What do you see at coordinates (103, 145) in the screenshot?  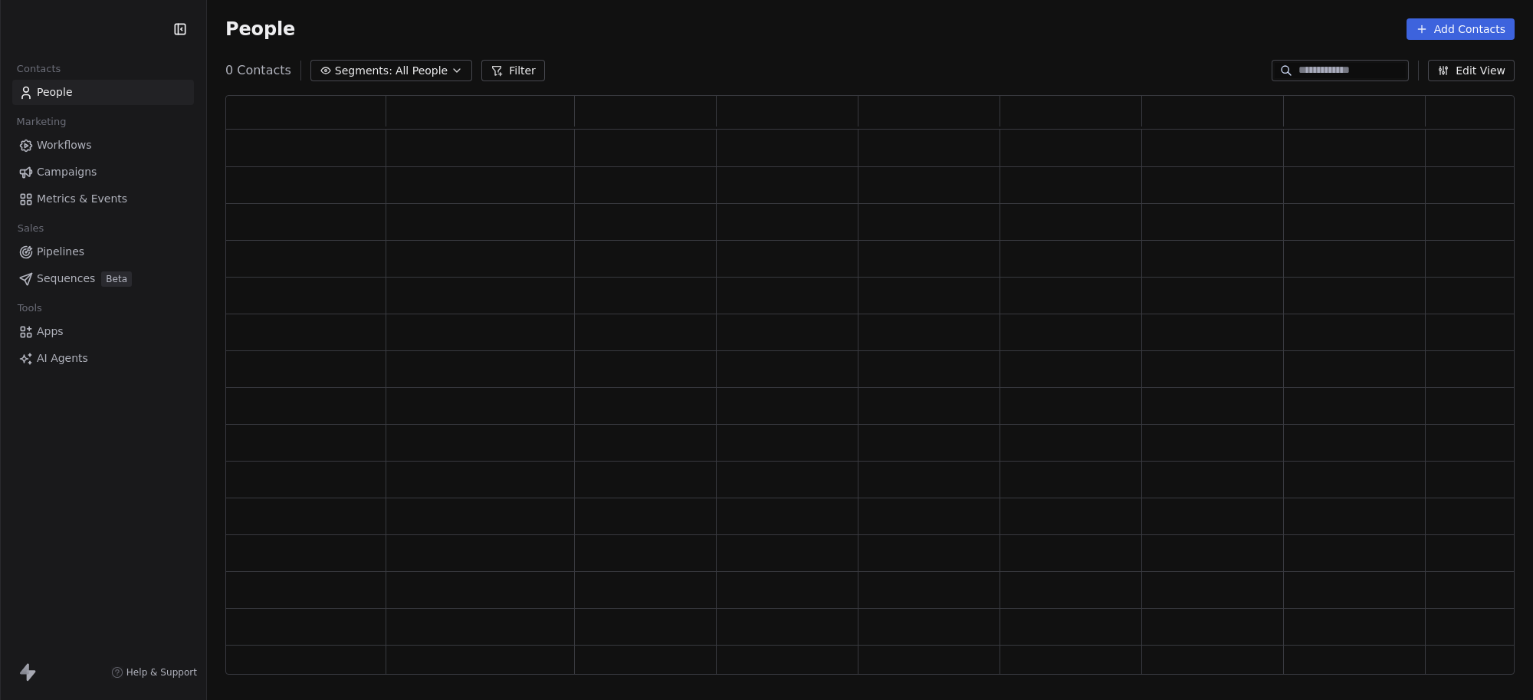 I see `a: Workflows` at bounding box center [103, 145].